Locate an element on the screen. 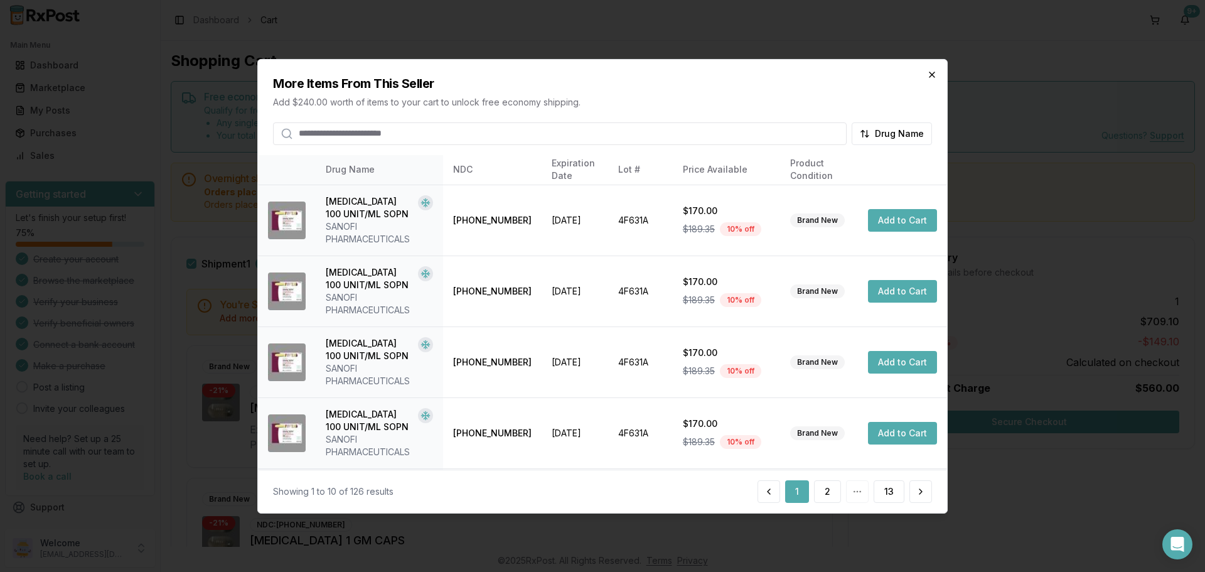 This screenshot has height=572, width=1205. button: 2 is located at coordinates (827, 492).